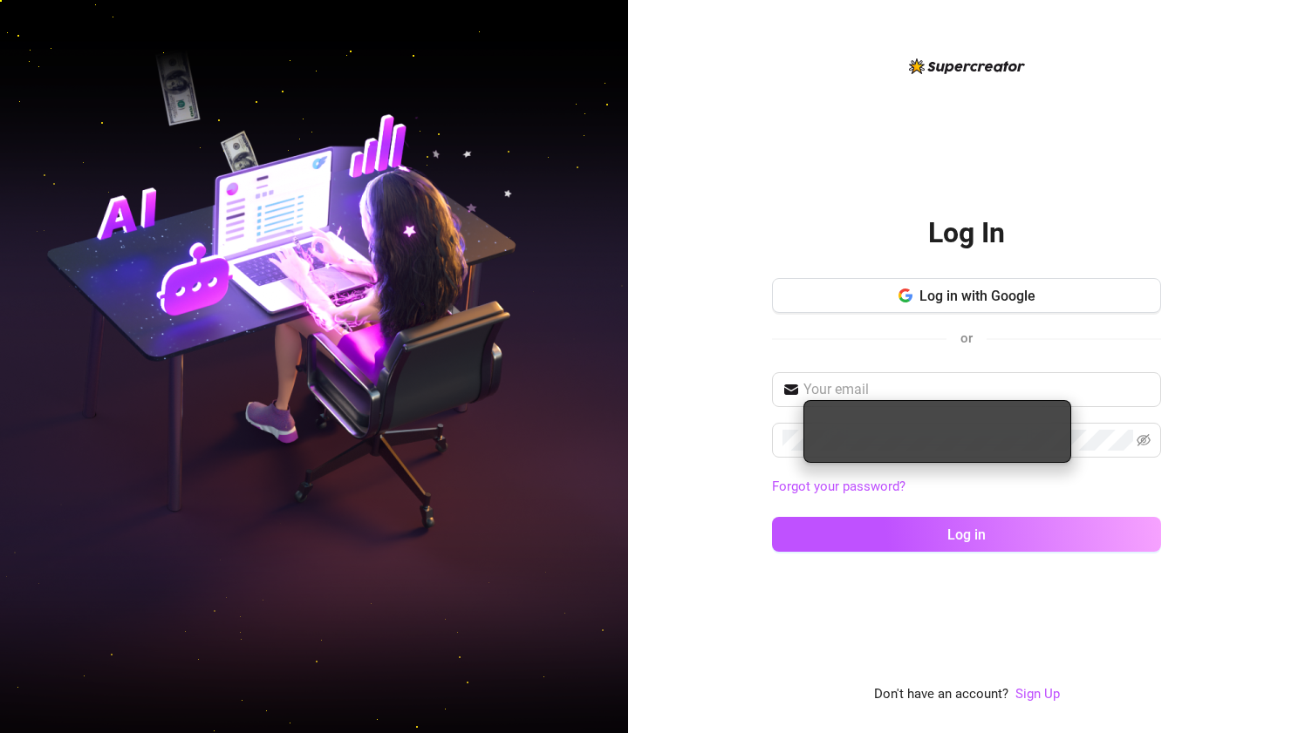  Describe the element at coordinates (977, 296) in the screenshot. I see `span: Log in with Google` at that location.